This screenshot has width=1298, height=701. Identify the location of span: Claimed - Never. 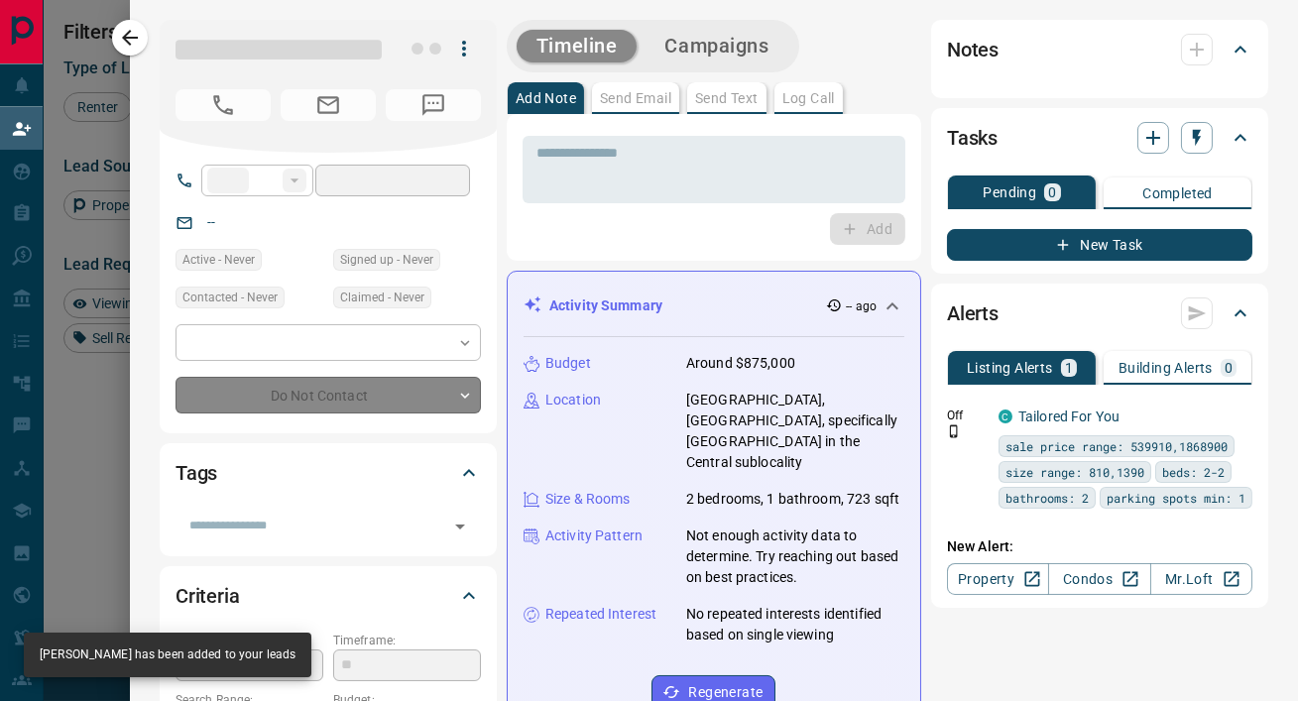
(382, 297).